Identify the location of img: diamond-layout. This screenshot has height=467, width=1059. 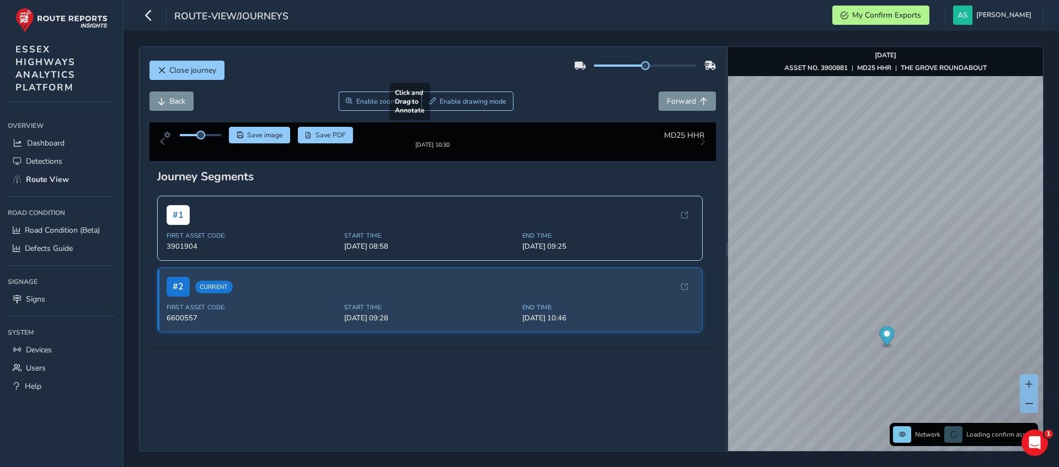
(962, 15).